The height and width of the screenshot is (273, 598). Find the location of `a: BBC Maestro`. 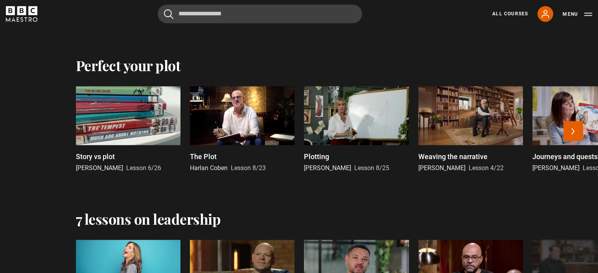

a: BBC Maestro is located at coordinates (22, 14).